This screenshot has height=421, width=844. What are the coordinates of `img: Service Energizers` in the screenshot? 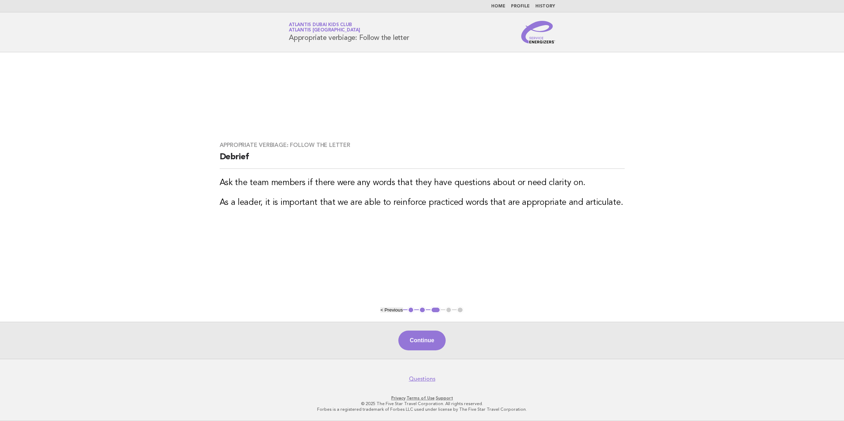 It's located at (538, 32).